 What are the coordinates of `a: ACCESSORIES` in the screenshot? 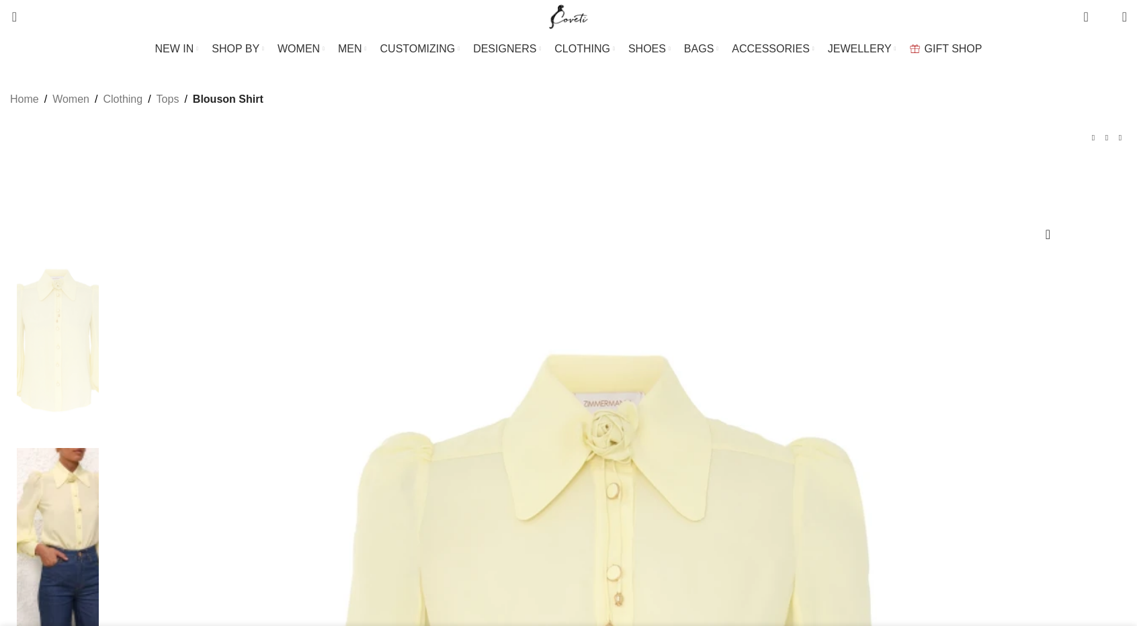 It's located at (773, 49).